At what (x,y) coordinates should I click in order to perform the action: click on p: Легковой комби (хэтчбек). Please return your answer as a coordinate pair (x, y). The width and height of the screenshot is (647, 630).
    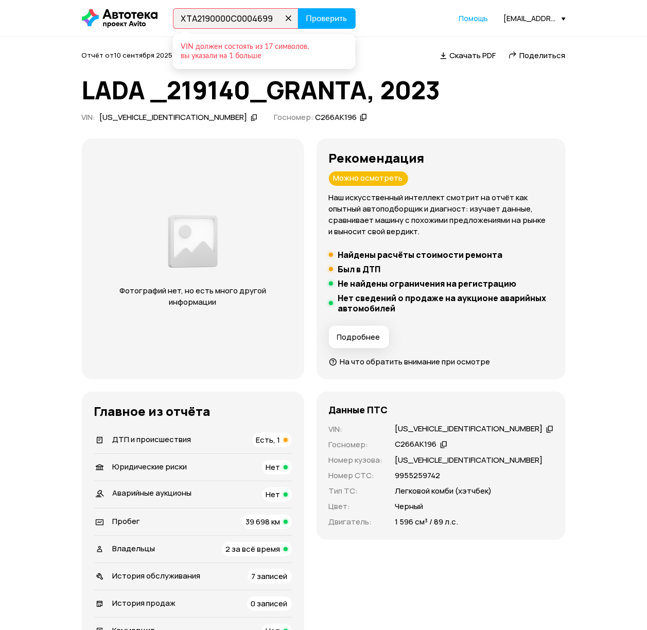
    Looking at the image, I should click on (443, 491).